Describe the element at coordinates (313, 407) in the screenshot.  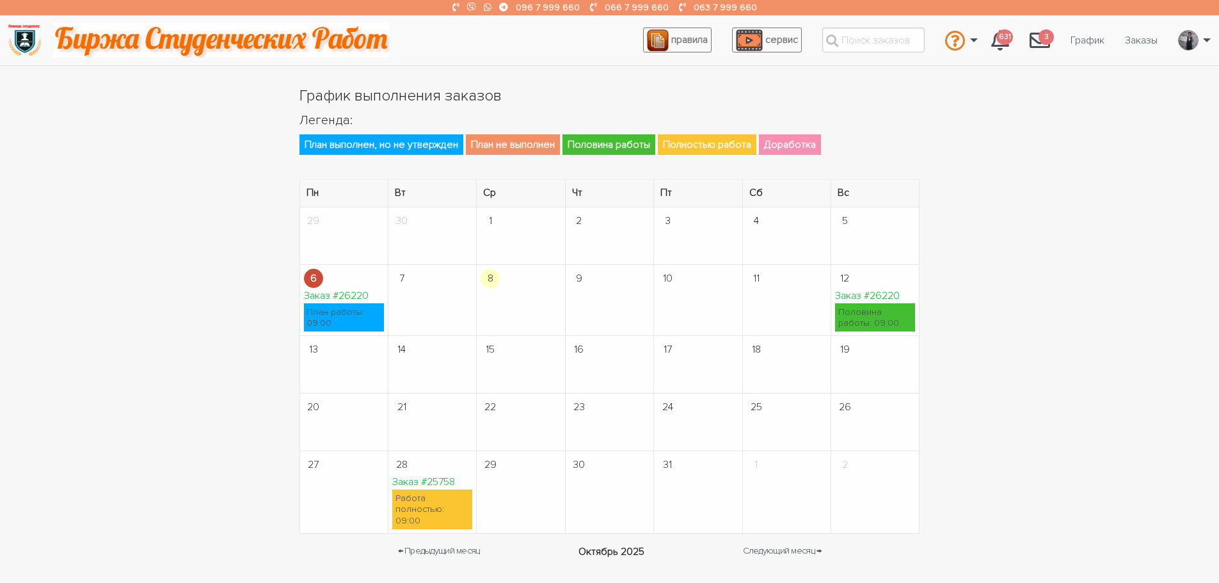
I see `span: 20` at that location.